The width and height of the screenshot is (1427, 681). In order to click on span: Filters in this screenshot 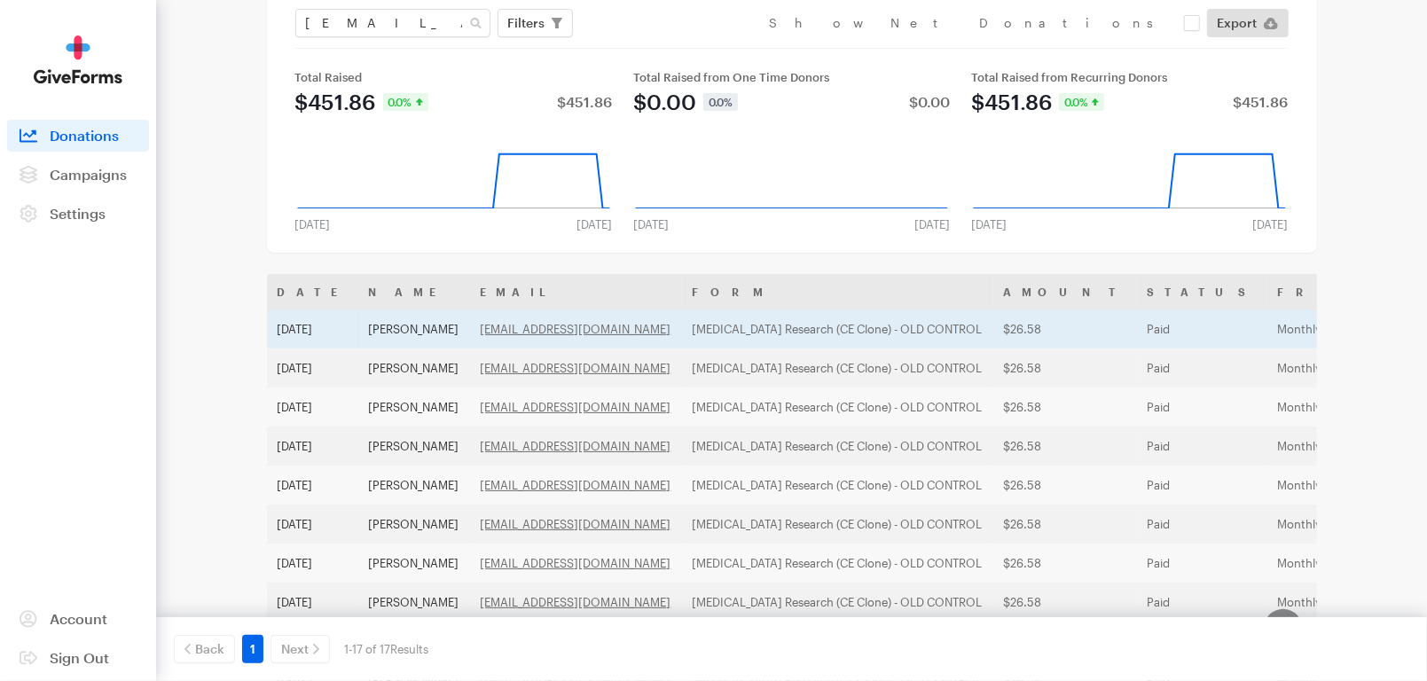, I will do `click(527, 23)`.